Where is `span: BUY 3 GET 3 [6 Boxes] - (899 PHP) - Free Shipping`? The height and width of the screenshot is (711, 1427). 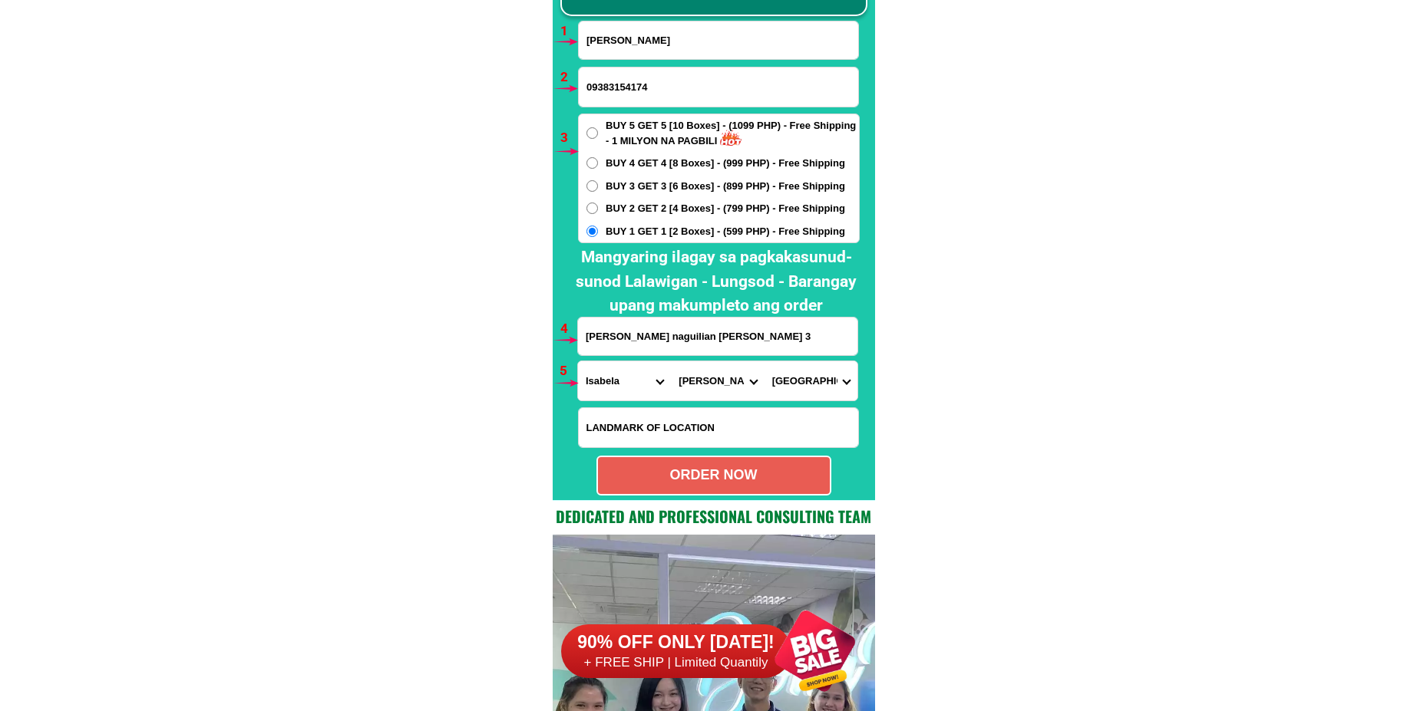
span: BUY 3 GET 3 [6 Boxes] - (899 PHP) - Free Shipping is located at coordinates (725, 186).